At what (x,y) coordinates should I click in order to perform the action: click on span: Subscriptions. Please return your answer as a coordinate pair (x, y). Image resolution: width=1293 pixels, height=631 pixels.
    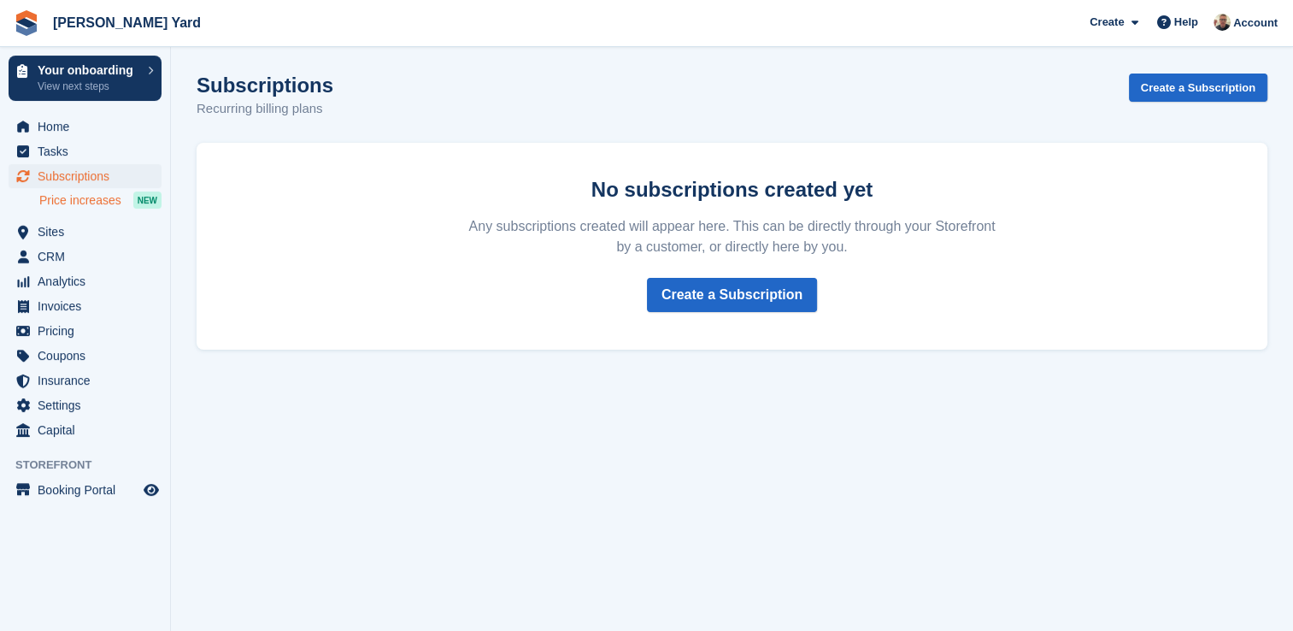
    Looking at the image, I should click on (89, 176).